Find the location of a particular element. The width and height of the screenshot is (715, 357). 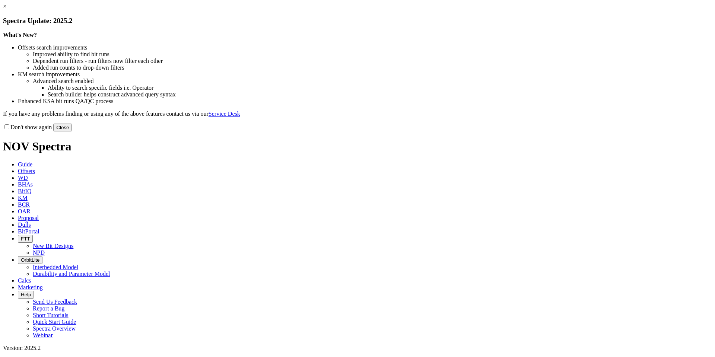

a: New Bit Designs is located at coordinates (53, 246).